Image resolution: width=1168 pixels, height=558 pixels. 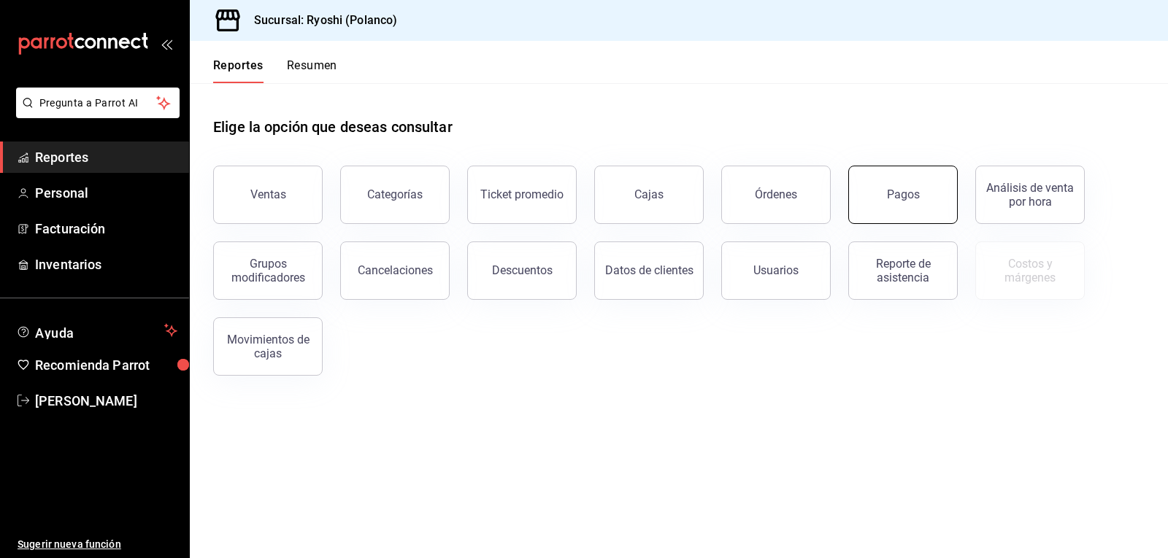 I want to click on div: Análisis de venta por hora, so click(x=1030, y=195).